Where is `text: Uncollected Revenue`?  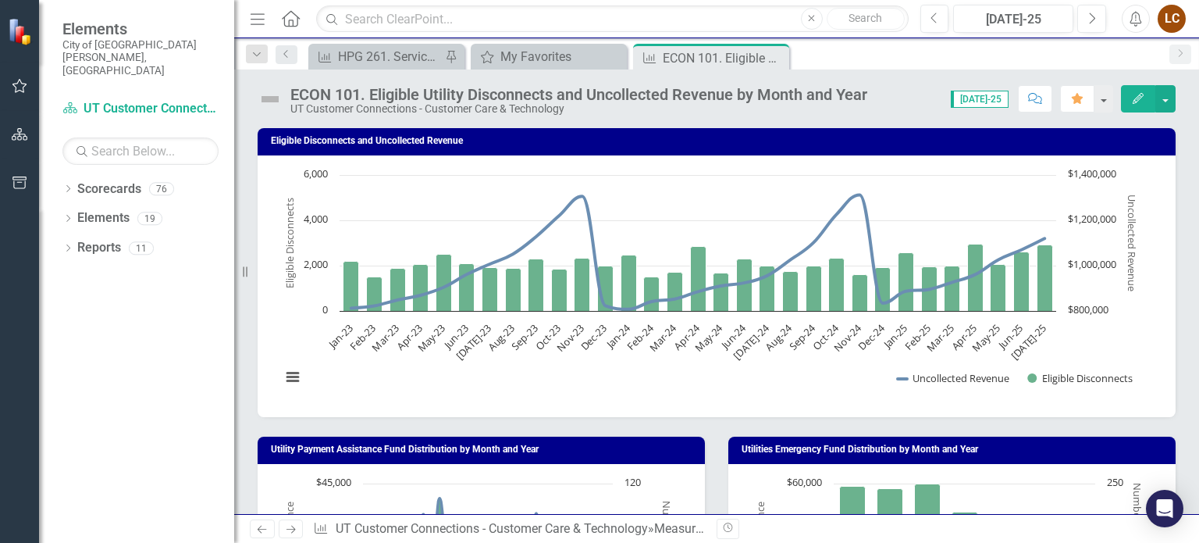 text: Uncollected Revenue is located at coordinates (1132, 243).